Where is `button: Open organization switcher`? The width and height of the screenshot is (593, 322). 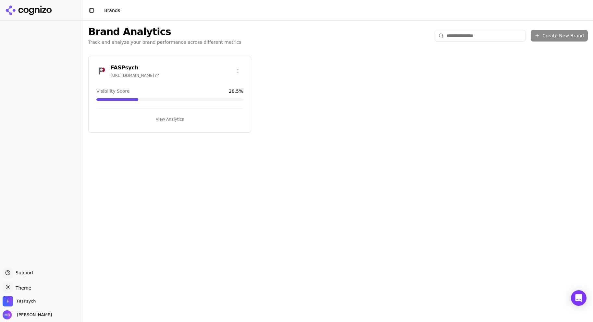
button: Open organization switcher is located at coordinates (19, 301).